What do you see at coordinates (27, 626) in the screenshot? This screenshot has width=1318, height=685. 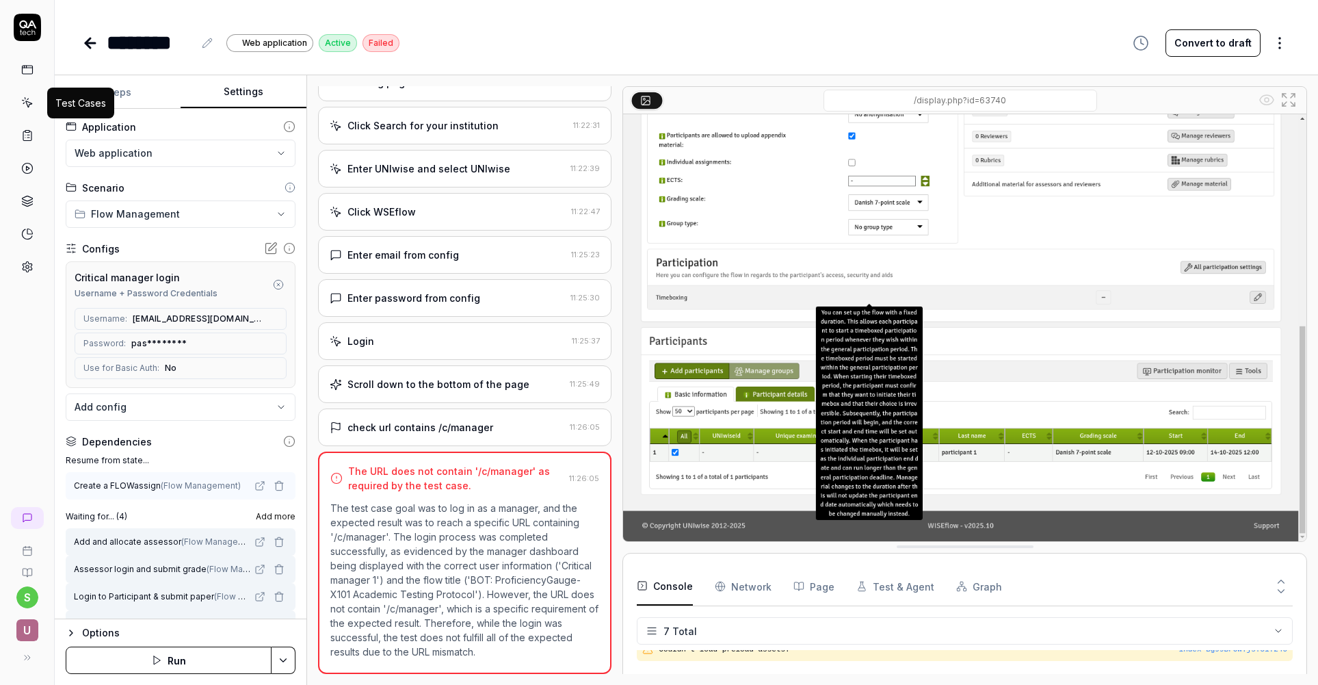 I see `button: U` at bounding box center [27, 626].